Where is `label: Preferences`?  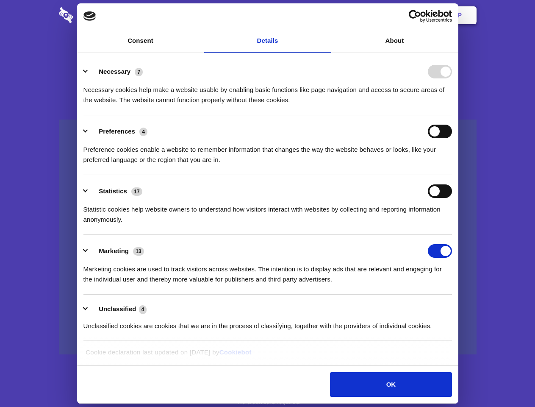
label: Preferences is located at coordinates (117, 131).